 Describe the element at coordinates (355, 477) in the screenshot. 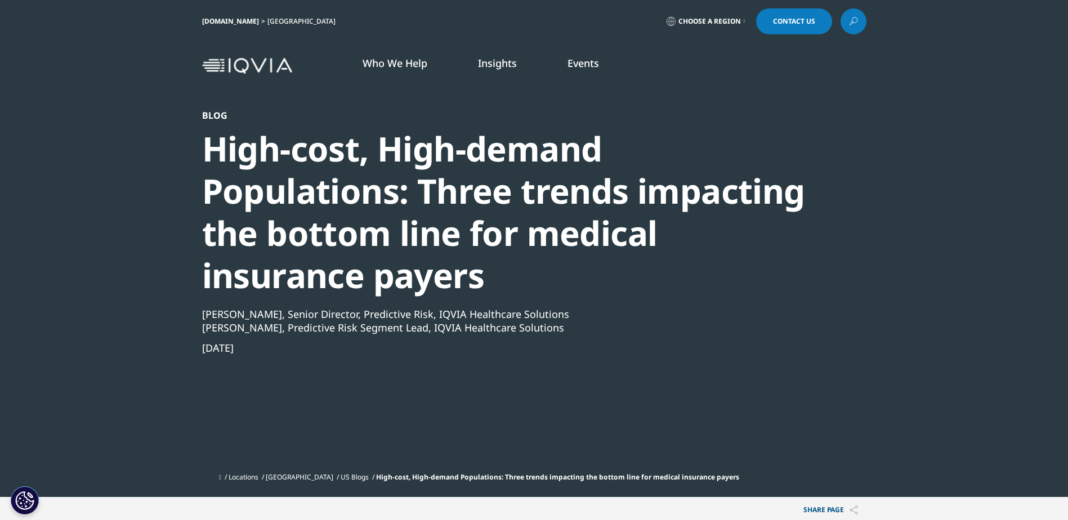

I see `a: US Blogs` at that location.